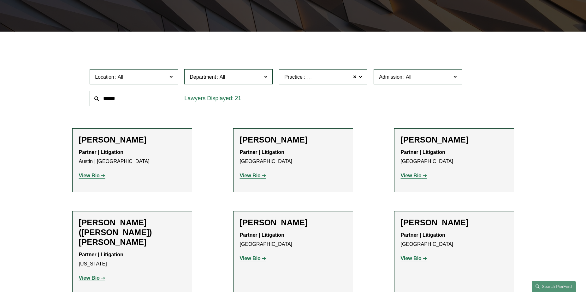  What do you see at coordinates (294, 77) in the screenshot?
I see `span: Practice` at bounding box center [294, 77].